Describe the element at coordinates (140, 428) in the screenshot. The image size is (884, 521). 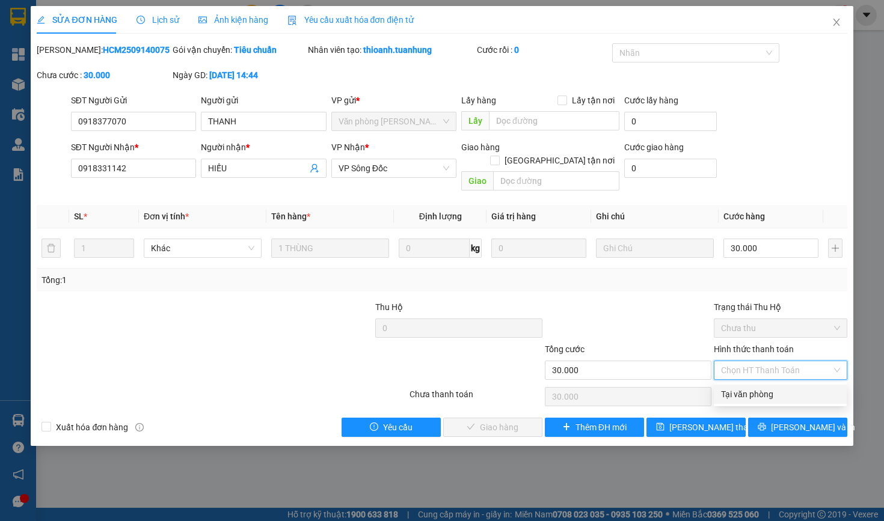
I see `span: info-circle` at that location.